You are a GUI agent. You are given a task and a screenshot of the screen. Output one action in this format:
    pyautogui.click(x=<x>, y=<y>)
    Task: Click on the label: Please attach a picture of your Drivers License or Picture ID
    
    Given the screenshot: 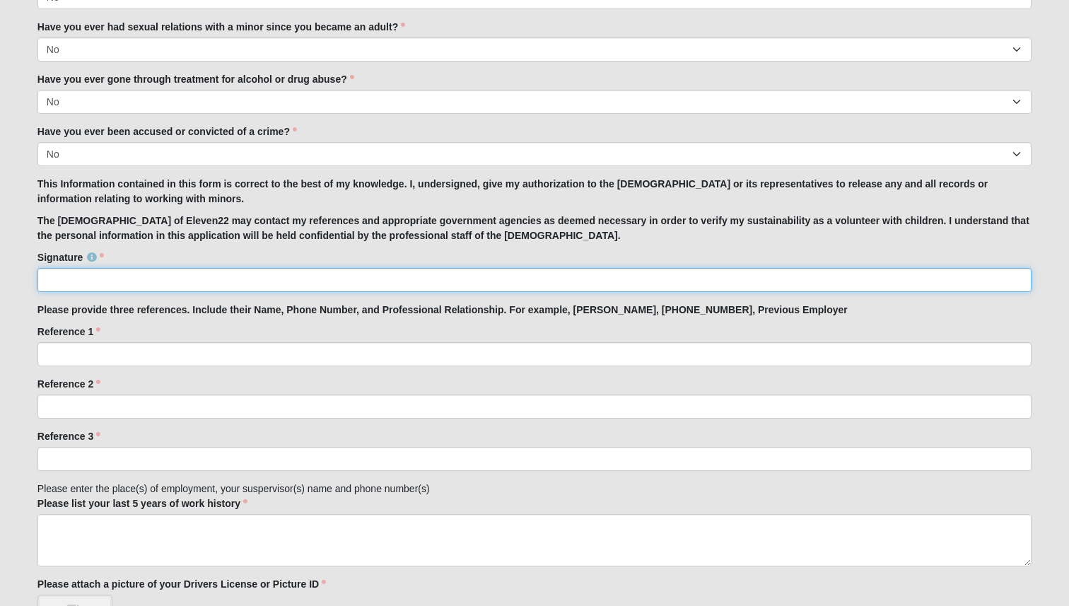 What is the action you would take?
    pyautogui.click(x=182, y=584)
    